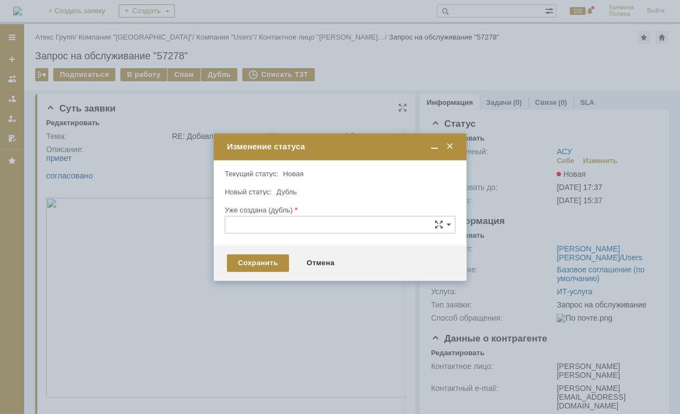  I want to click on div: Изменение статуса, so click(341, 147).